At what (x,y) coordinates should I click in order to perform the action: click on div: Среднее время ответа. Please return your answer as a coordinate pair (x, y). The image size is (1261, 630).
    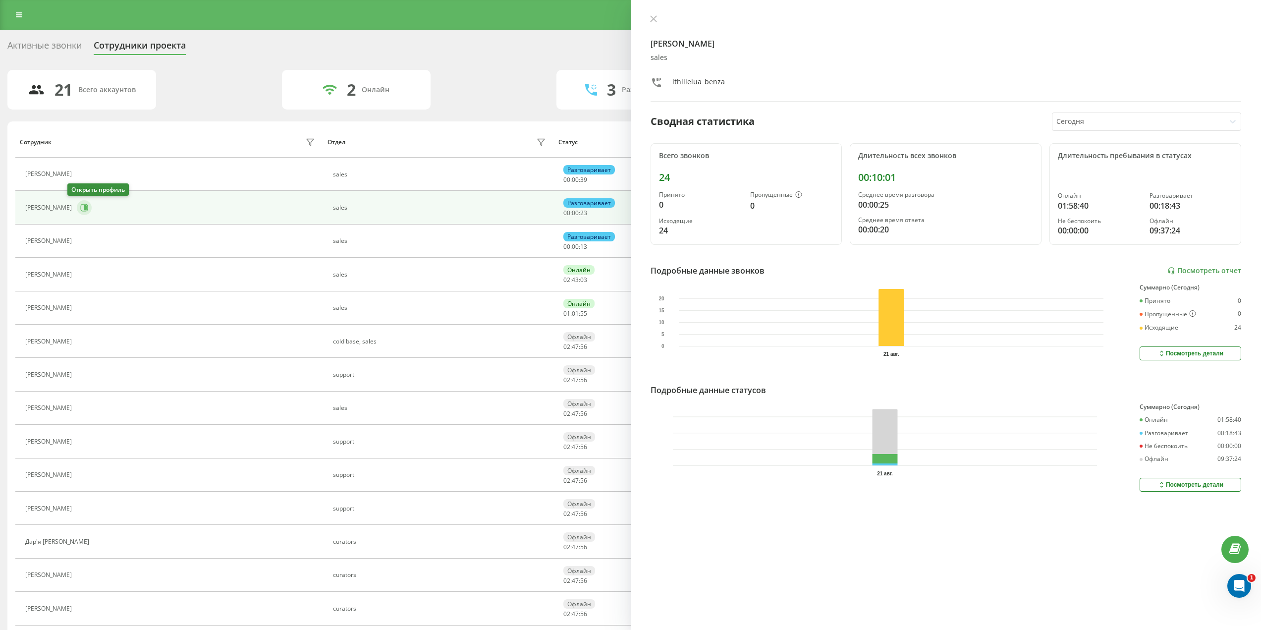
    Looking at the image, I should click on (945, 220).